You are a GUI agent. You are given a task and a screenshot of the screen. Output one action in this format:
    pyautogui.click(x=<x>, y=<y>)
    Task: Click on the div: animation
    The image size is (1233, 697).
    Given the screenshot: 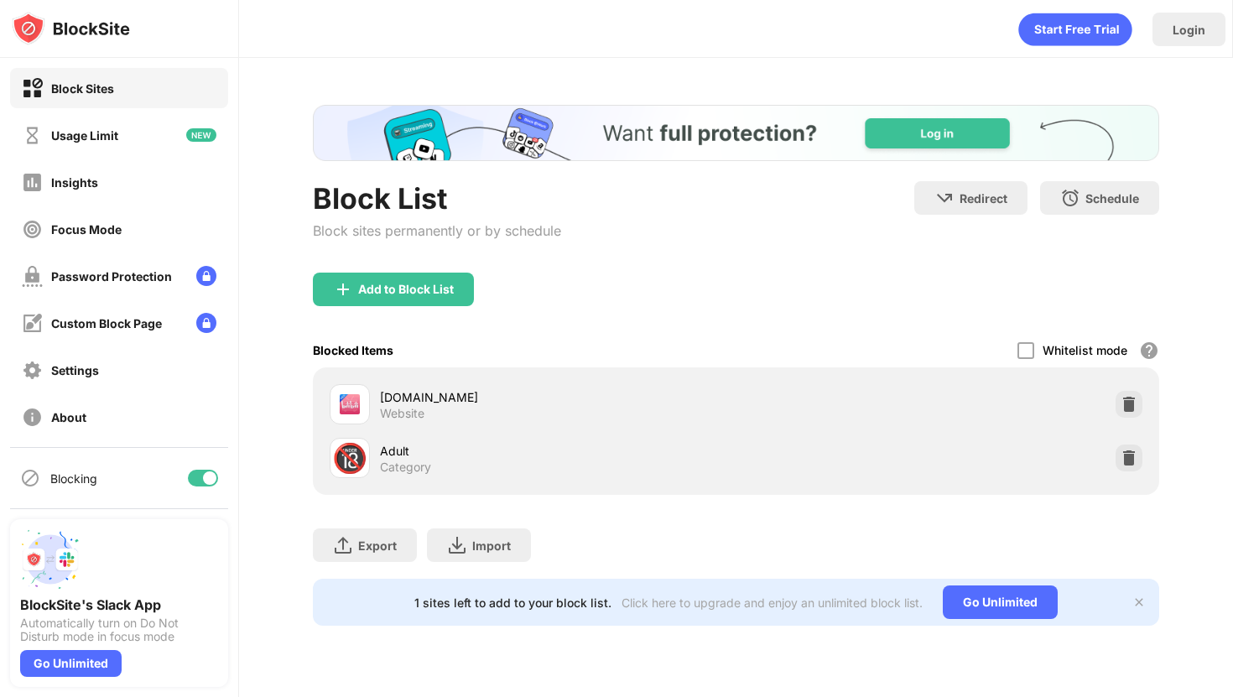 What is the action you would take?
    pyautogui.click(x=1075, y=29)
    